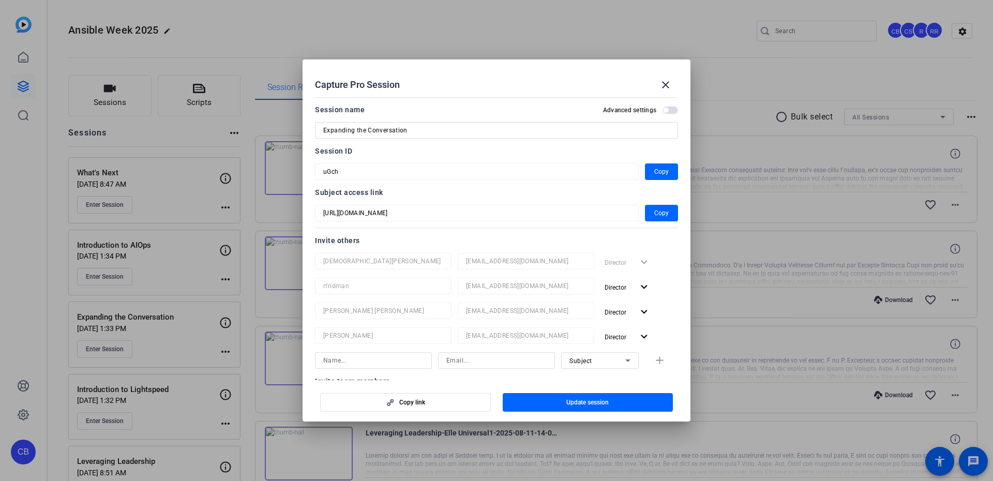 The image size is (993, 481). Describe the element at coordinates (581, 361) in the screenshot. I see `span: Subject` at that location.